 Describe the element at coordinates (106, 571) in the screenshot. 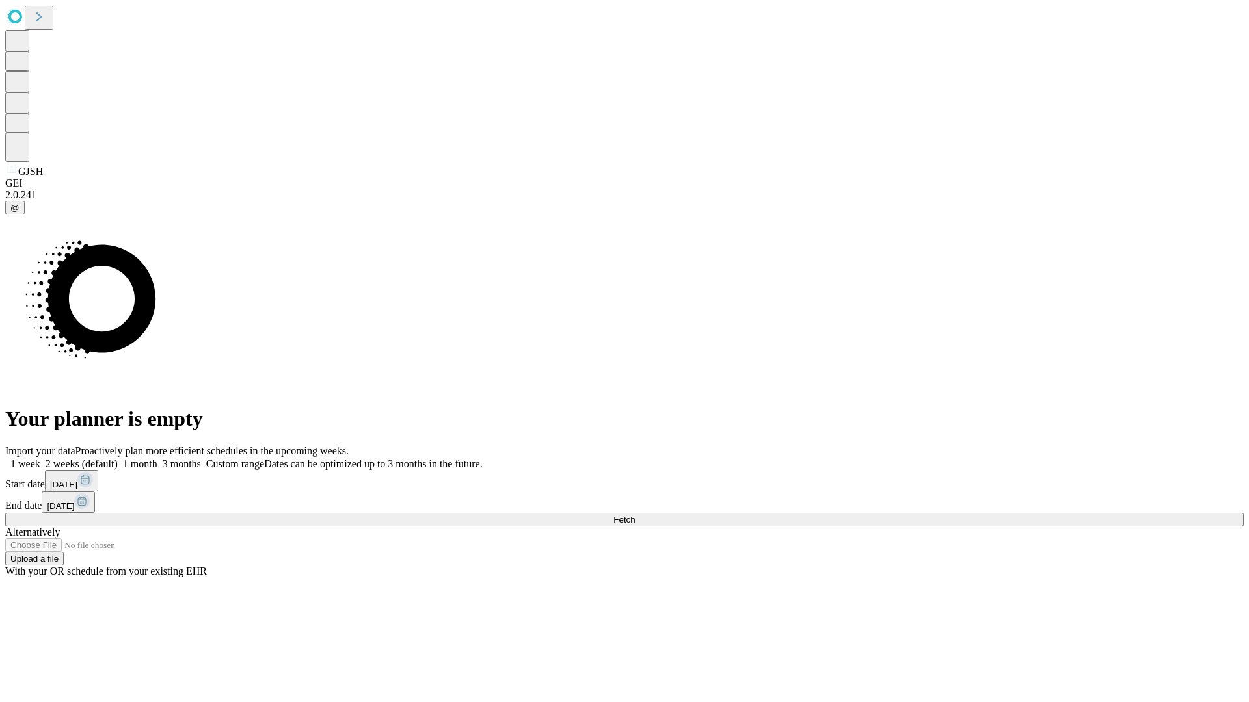

I see `span: With your OR schedule from your existing EHR` at that location.